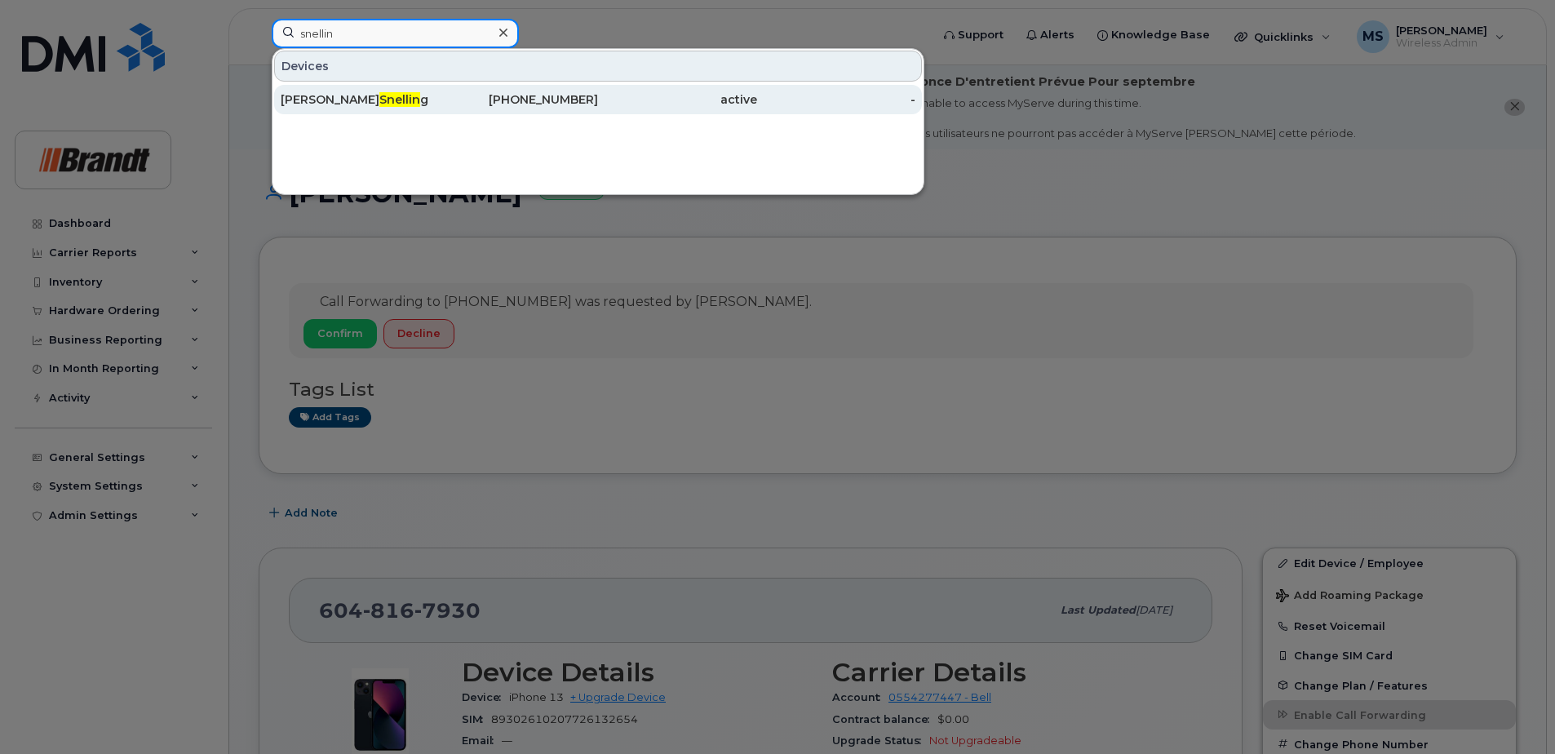  I want to click on span: Snellin, so click(400, 100).